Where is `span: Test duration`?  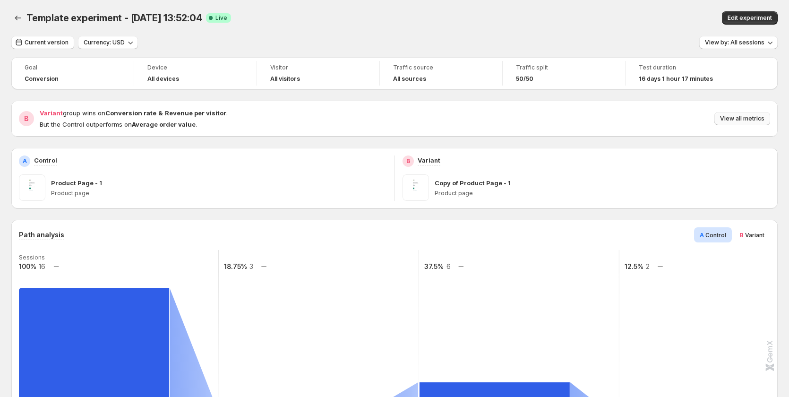
span: Test duration is located at coordinates (687, 68).